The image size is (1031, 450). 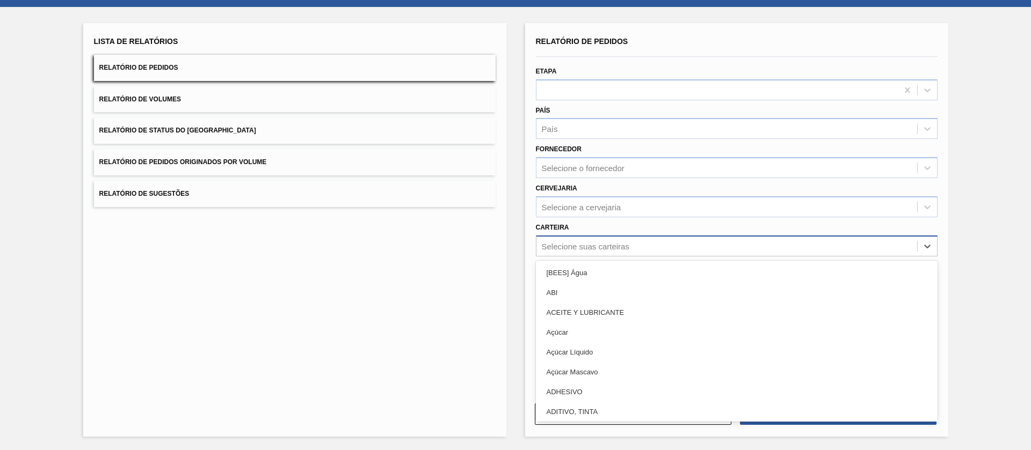 What do you see at coordinates (136, 41) in the screenshot?
I see `span: Lista de Relatórios` at bounding box center [136, 41].